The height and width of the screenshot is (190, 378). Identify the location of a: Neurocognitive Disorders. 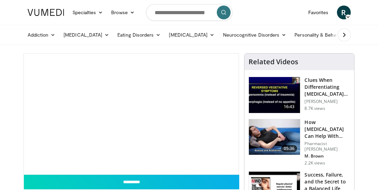
(255, 35).